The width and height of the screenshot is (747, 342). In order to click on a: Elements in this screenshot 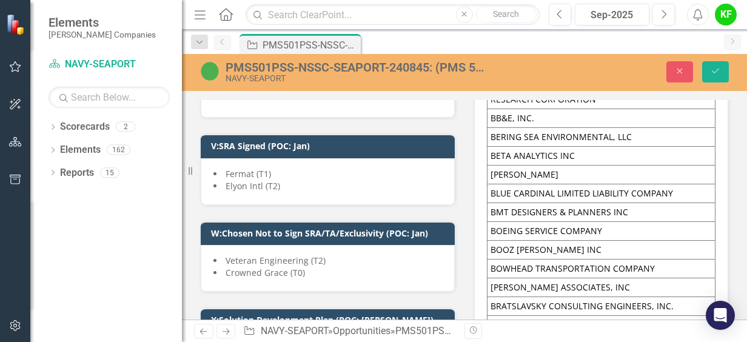, I will do `click(80, 150)`.